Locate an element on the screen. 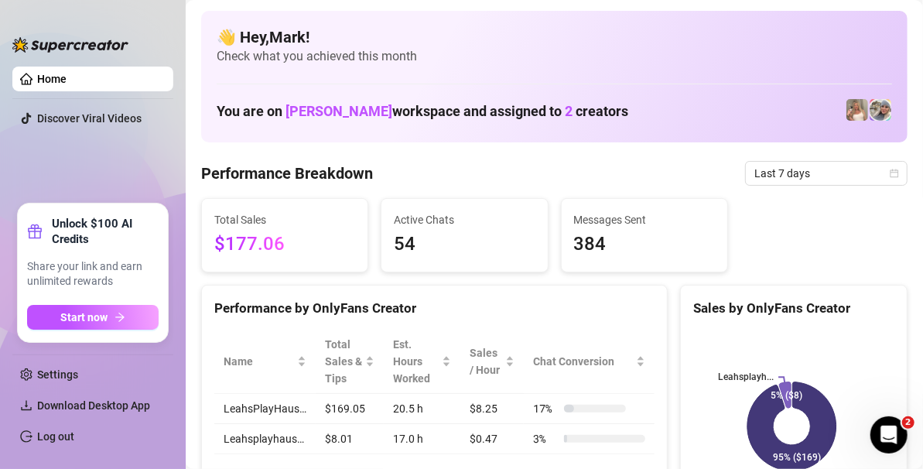  th: Name is located at coordinates (265, 361).